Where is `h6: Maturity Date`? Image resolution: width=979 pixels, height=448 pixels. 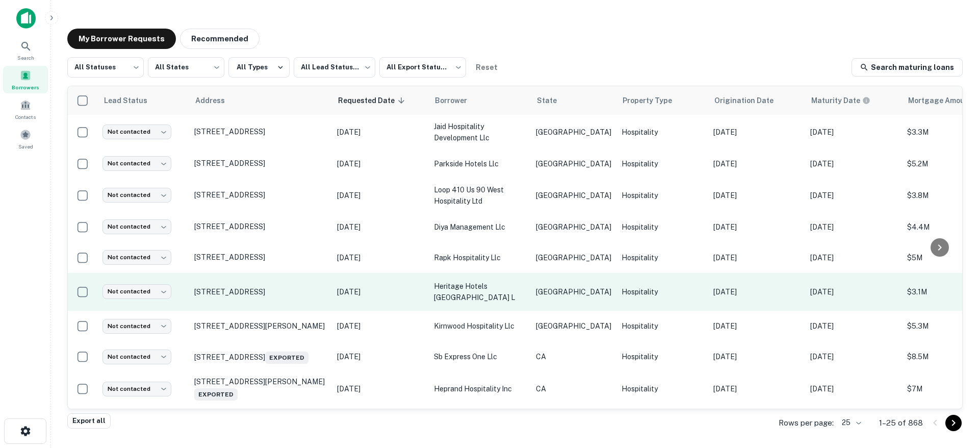
h6: Maturity Date is located at coordinates (836, 100).